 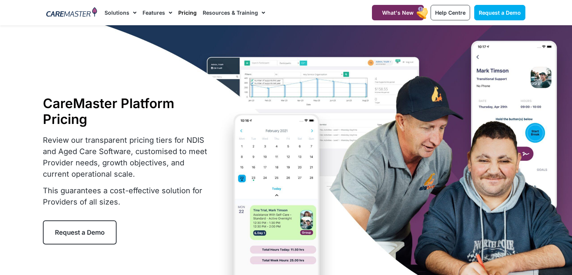 What do you see at coordinates (128, 196) in the screenshot?
I see `p: This guarantees a cost-effective solution for Providers of all sizes.` at bounding box center [128, 196].